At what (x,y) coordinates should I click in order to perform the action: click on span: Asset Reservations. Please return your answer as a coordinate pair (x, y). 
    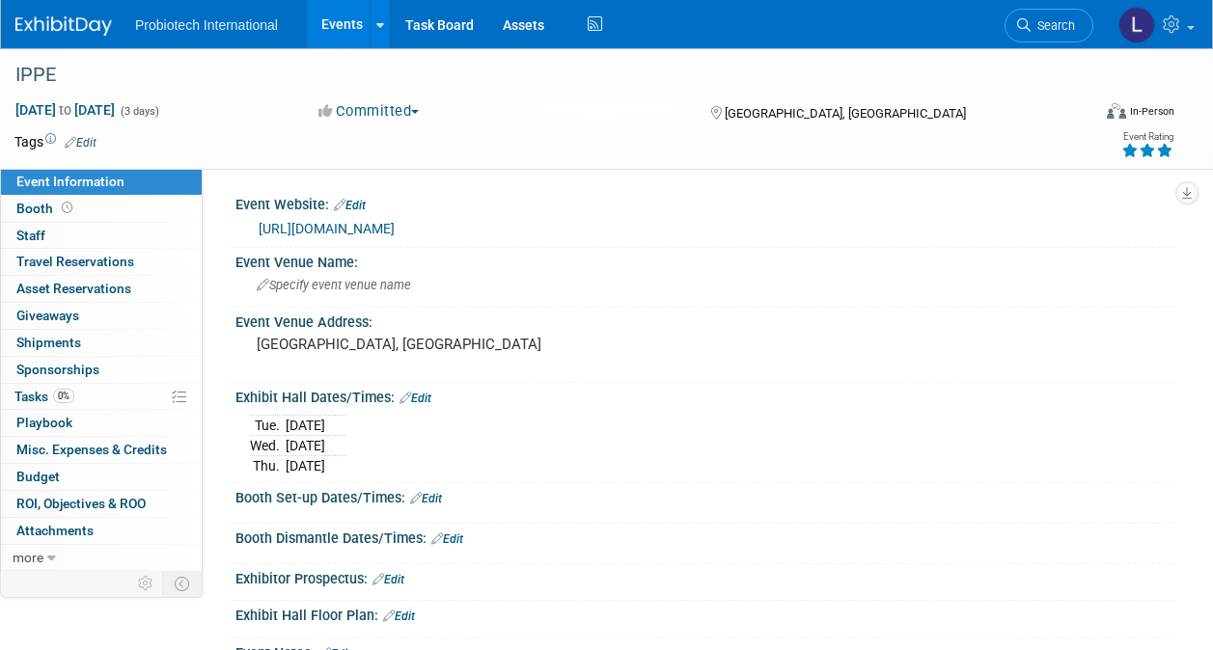
    Looking at the image, I should click on (73, 288).